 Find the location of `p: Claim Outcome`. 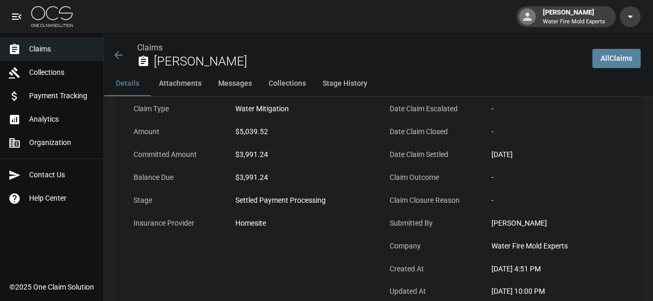

p: Claim Outcome is located at coordinates (432, 177).